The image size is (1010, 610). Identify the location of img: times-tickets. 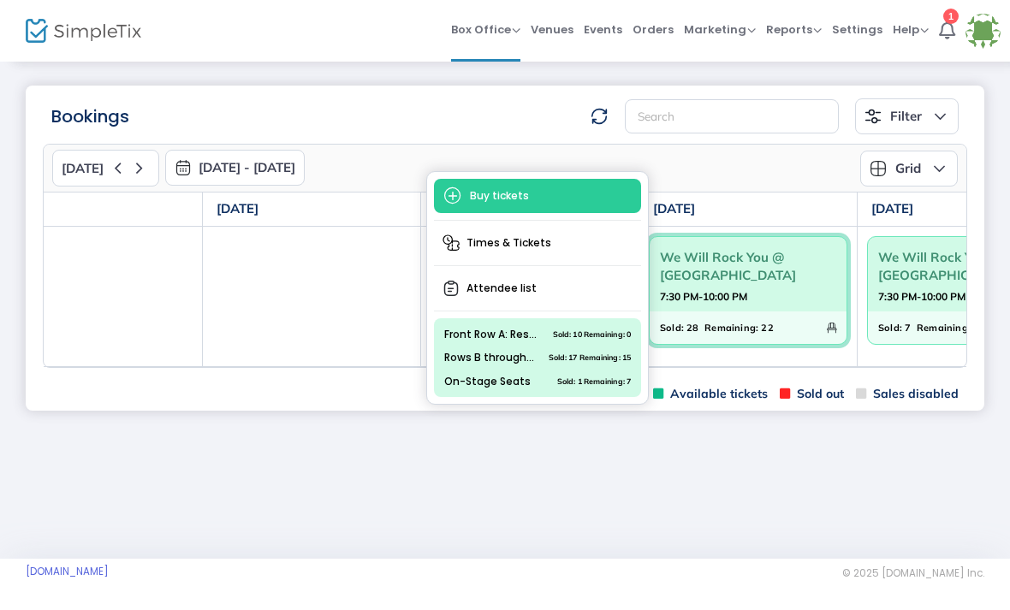
(451, 243).